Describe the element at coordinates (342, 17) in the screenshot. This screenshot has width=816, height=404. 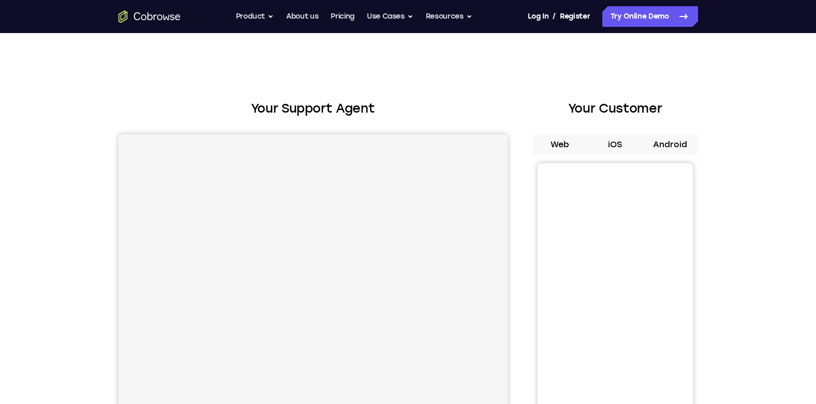
I see `a: Pricing` at that location.